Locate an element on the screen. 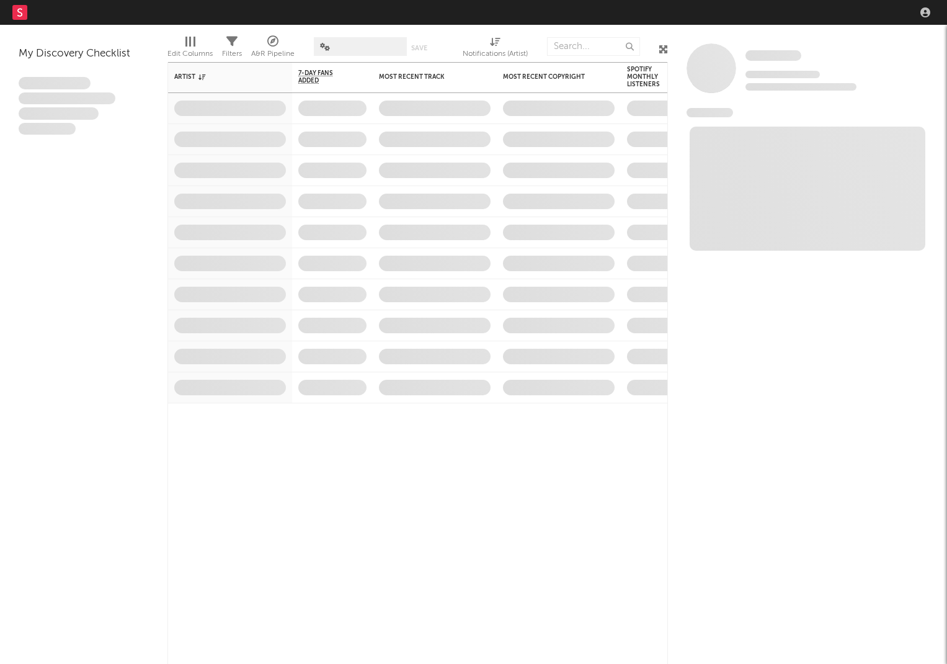  span: Aliquam viverra is located at coordinates (47, 129).